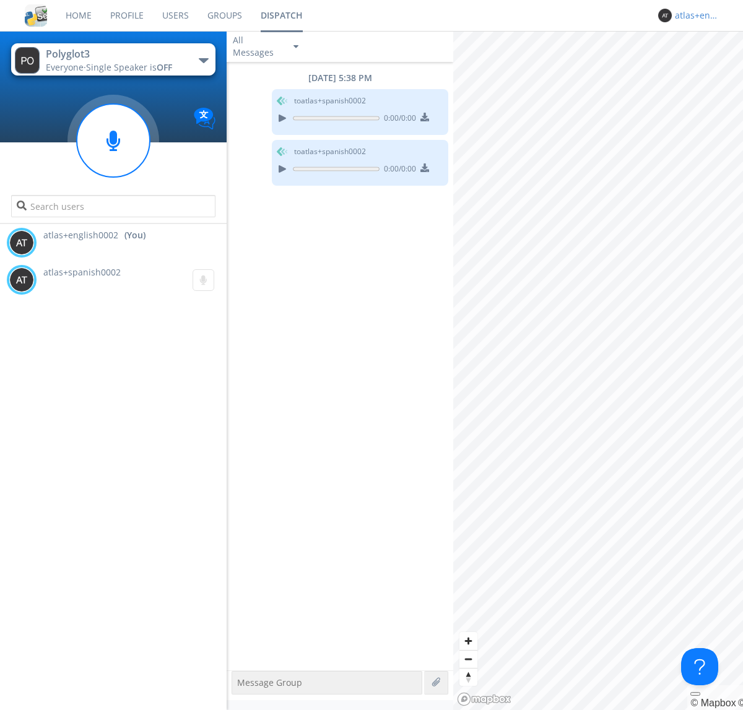 Image resolution: width=743 pixels, height=710 pixels. What do you see at coordinates (36, 15) in the screenshot?
I see `img: cddb5a64eb264b2086981ab96f4c1ba7` at bounding box center [36, 15].